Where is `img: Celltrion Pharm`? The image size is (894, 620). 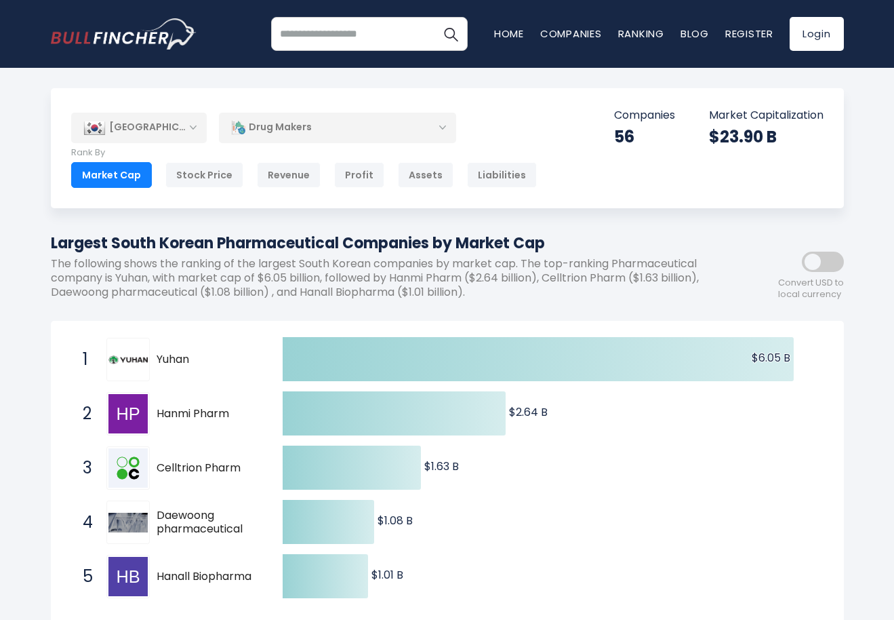 img: Celltrion Pharm is located at coordinates (128, 468).